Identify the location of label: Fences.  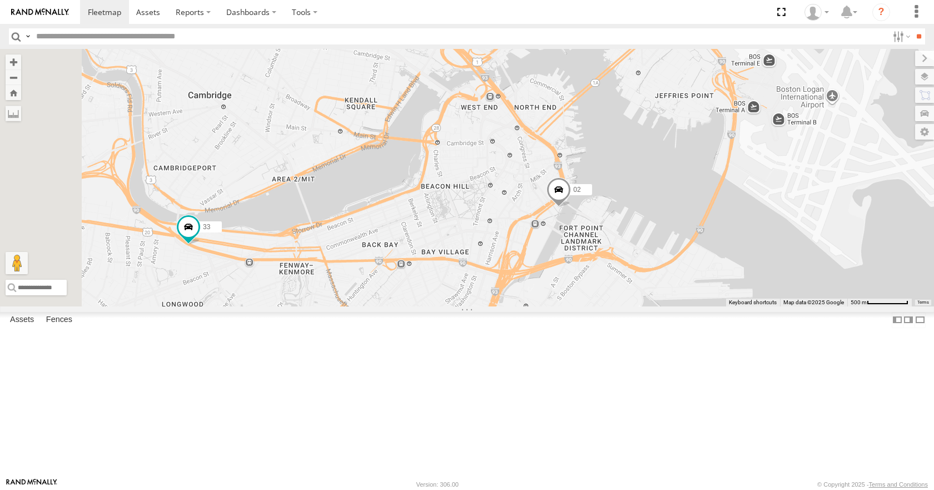
(59, 320).